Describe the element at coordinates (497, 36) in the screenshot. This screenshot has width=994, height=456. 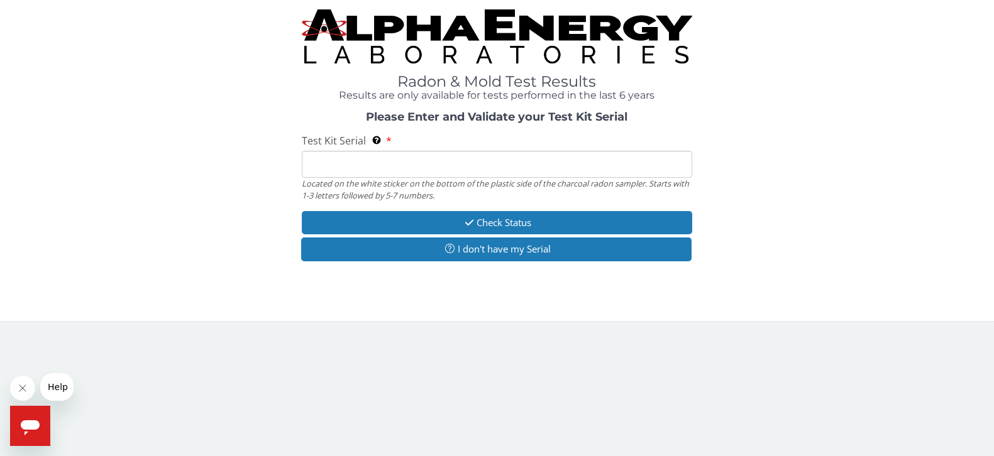
I see `img: TightCrop.jpg` at that location.